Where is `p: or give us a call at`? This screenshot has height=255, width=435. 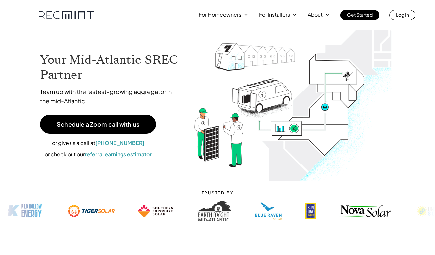 p: or give us a call at is located at coordinates (98, 143).